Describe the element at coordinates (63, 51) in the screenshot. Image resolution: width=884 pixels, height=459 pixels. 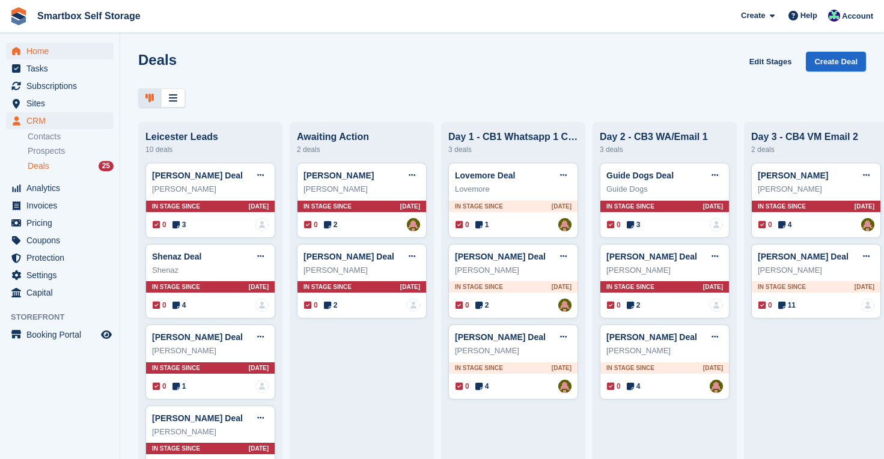
I see `span: Home` at that location.